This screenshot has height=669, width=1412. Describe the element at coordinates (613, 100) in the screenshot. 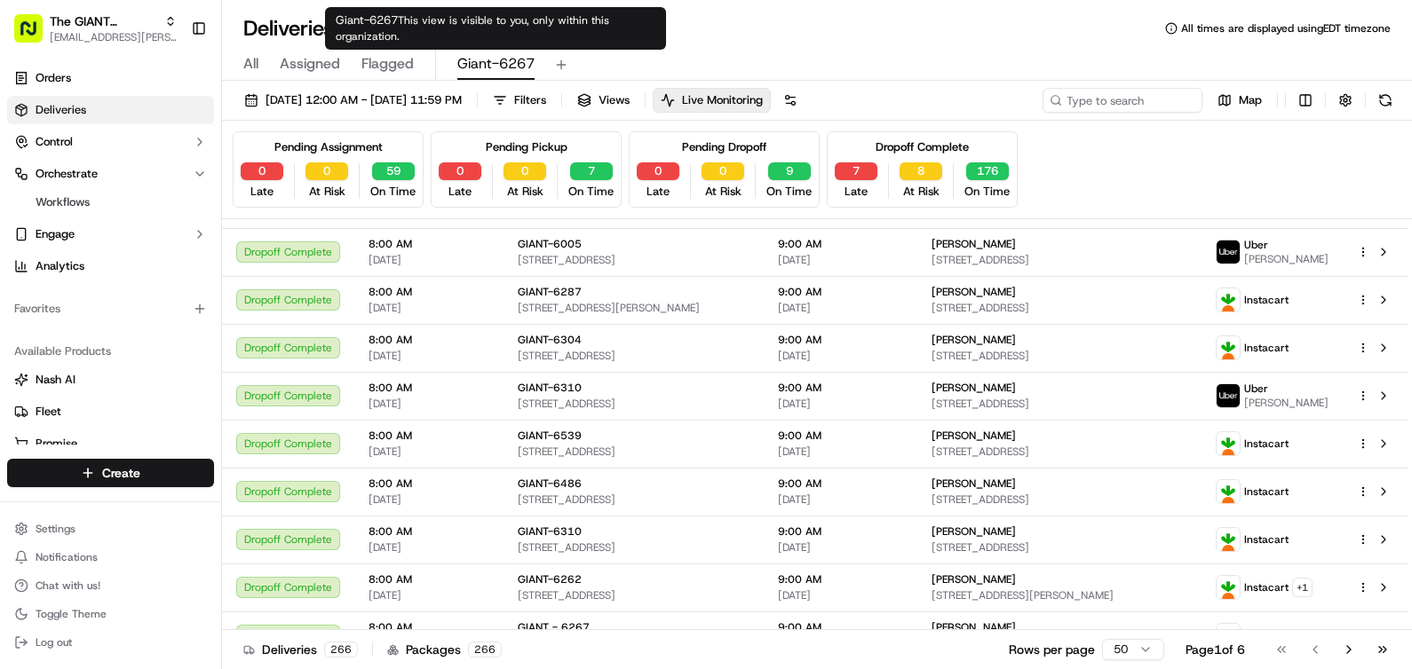

I see `span: Views` at that location.